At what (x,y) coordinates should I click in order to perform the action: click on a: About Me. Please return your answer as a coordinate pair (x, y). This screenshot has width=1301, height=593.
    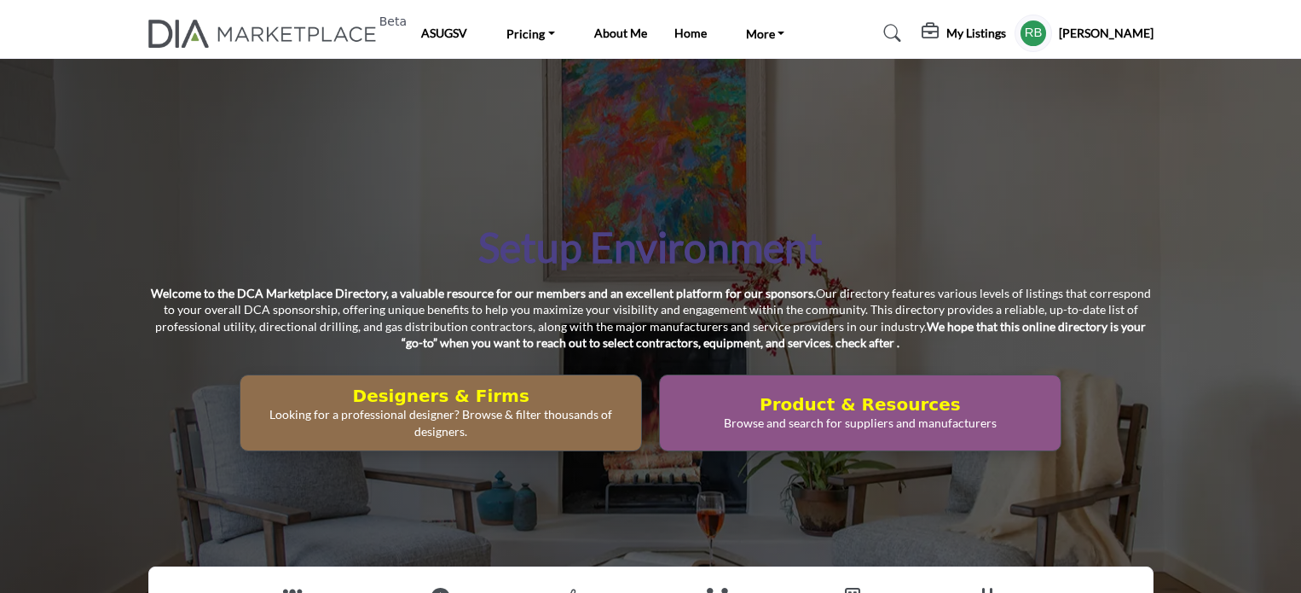
    Looking at the image, I should click on (621, 32).